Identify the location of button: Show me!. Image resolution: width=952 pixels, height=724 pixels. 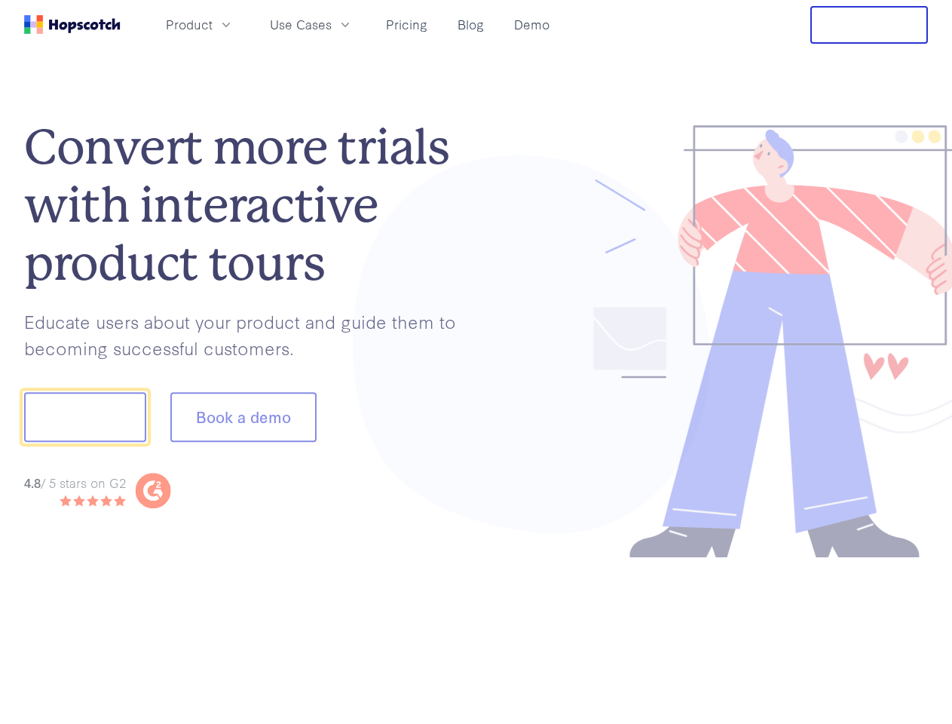
(85, 418).